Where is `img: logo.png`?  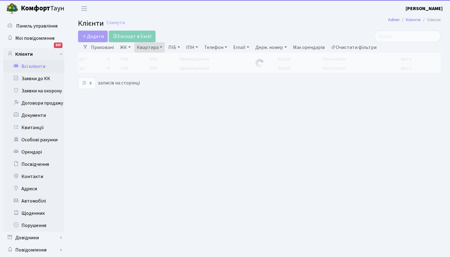 img: logo.png is located at coordinates (12, 9).